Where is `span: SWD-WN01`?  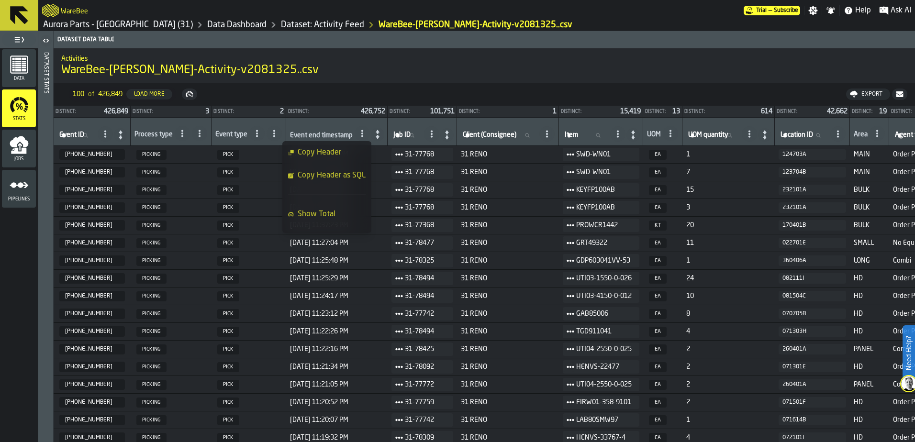
span: SWD-WN01 is located at coordinates (604, 155).